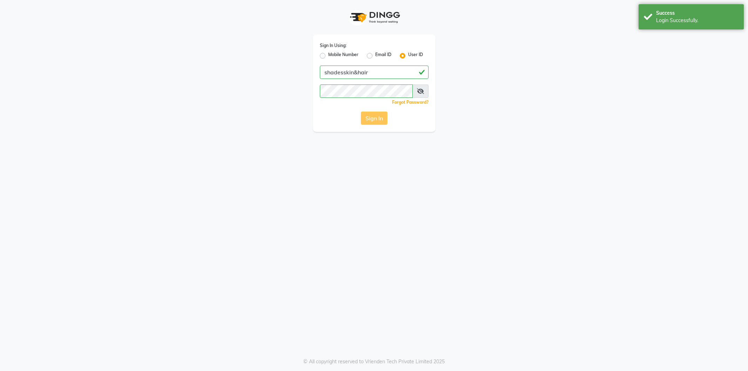 This screenshot has height=371, width=748. What do you see at coordinates (416, 56) in the screenshot?
I see `label: User ID` at bounding box center [416, 56].